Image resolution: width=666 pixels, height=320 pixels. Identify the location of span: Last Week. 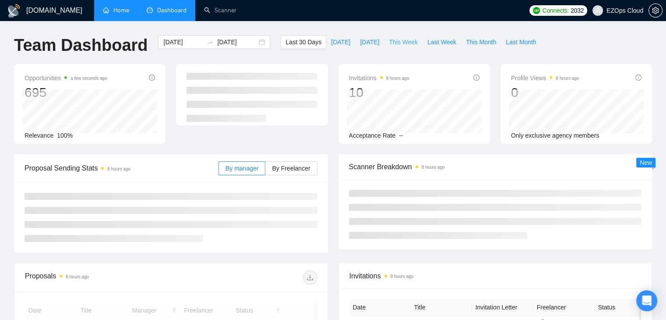
(442, 42).